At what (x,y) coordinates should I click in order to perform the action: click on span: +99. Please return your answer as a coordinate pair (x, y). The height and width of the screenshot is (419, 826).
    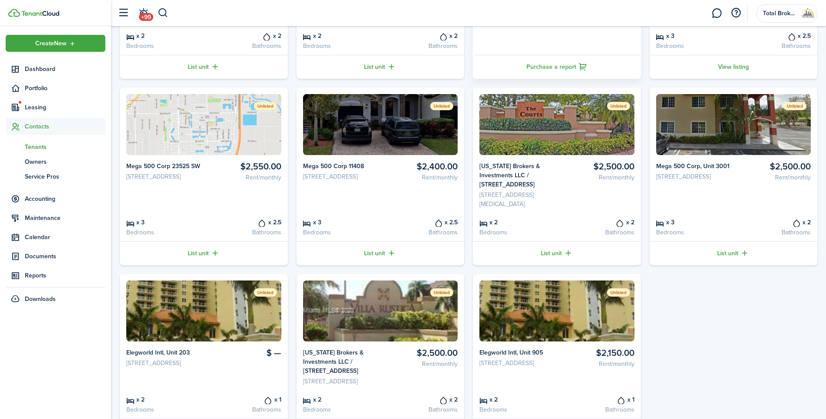
    Looking at the image, I should click on (146, 17).